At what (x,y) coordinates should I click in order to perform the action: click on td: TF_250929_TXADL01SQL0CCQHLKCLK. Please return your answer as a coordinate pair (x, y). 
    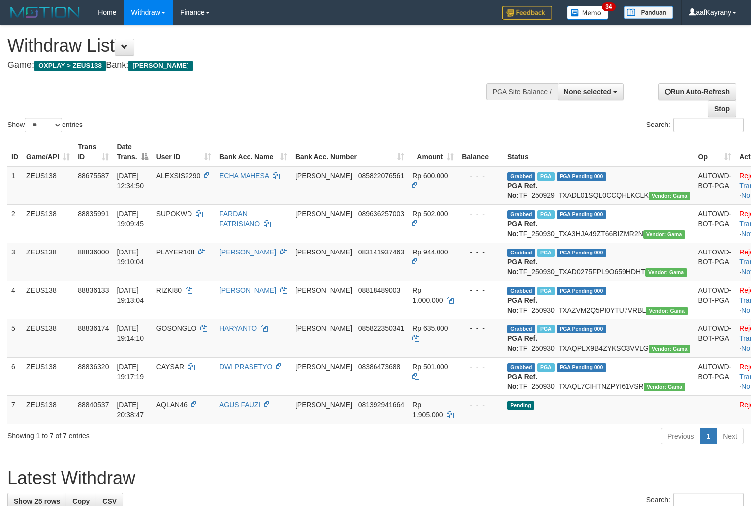
    Looking at the image, I should click on (599, 186).